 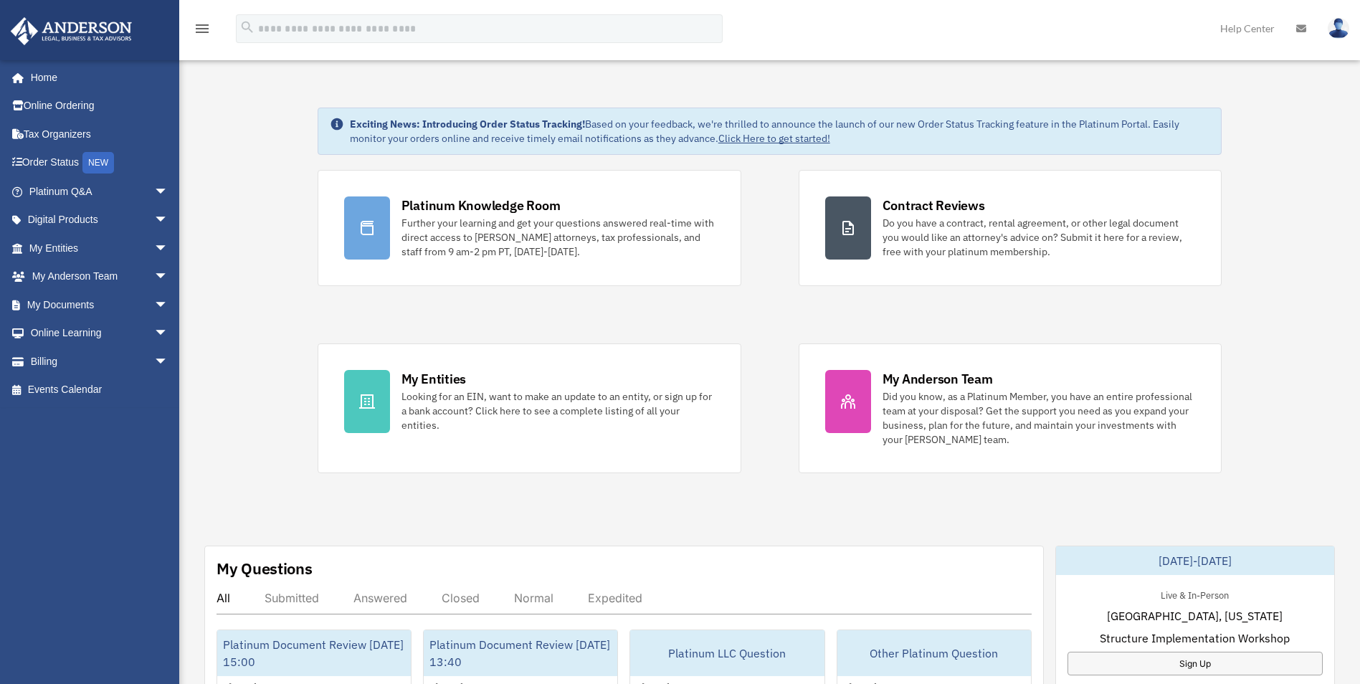 I want to click on a: Platinum Q&Aarrow_drop_down, so click(x=100, y=191).